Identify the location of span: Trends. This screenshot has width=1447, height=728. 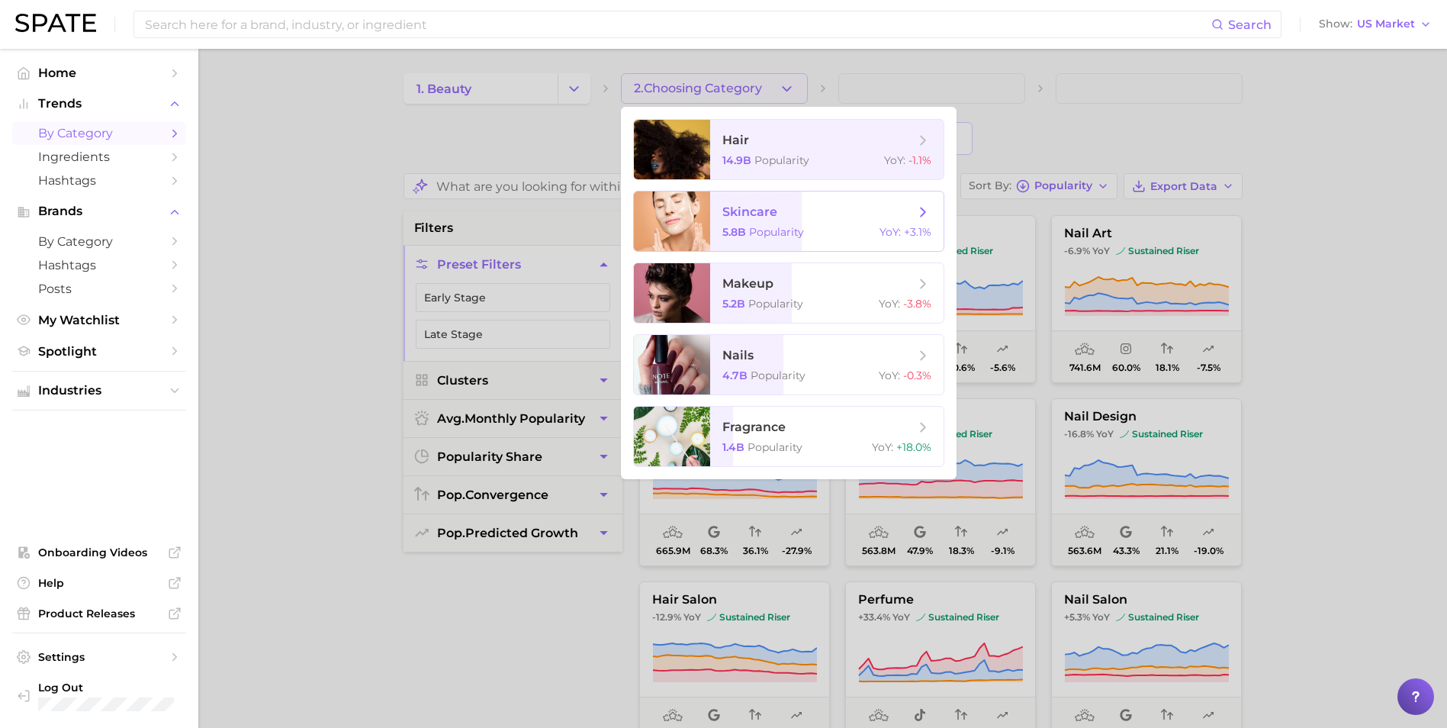
(99, 104).